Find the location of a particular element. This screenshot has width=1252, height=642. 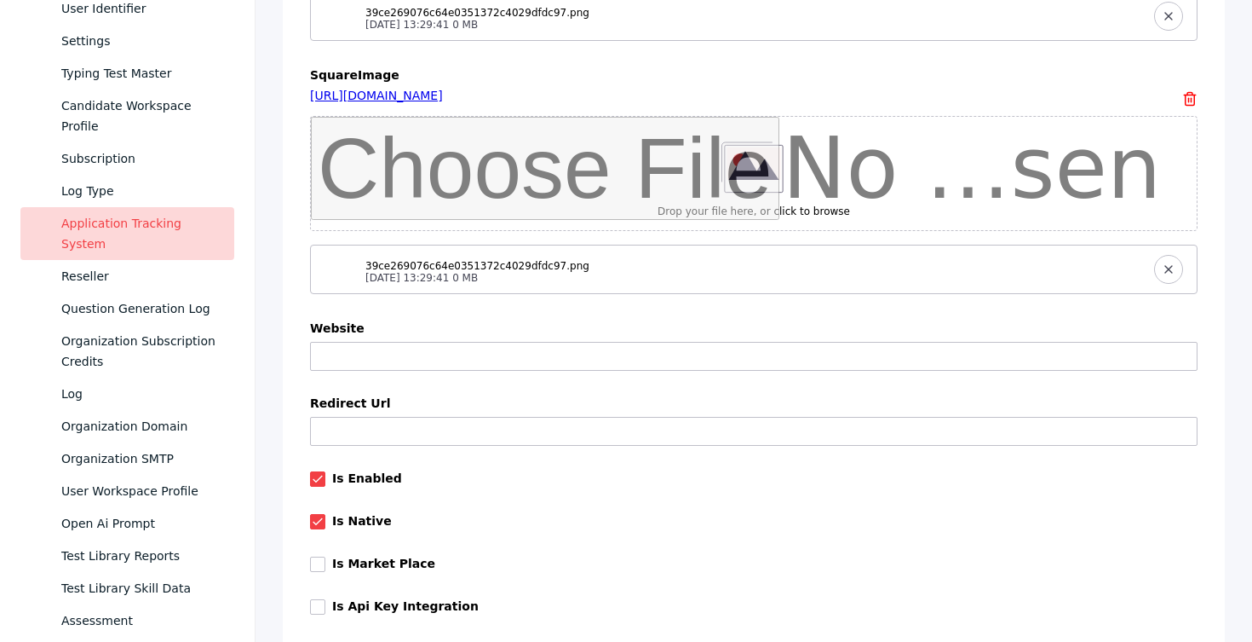

label: Website is located at coordinates (754, 328).